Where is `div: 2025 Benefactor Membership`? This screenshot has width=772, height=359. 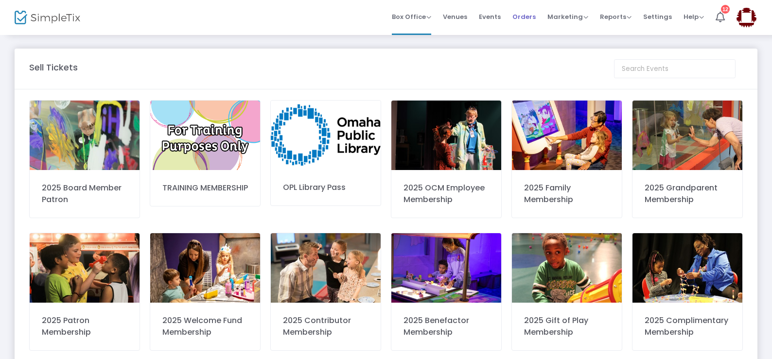 div: 2025 Benefactor Membership is located at coordinates (446, 327).